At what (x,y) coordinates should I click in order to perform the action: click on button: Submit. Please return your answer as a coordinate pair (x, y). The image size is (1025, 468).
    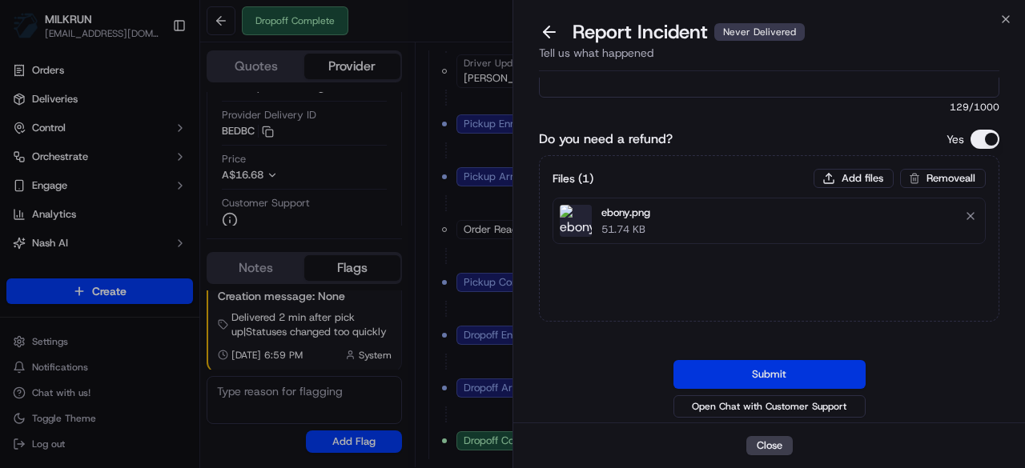
    Looking at the image, I should click on (769, 375).